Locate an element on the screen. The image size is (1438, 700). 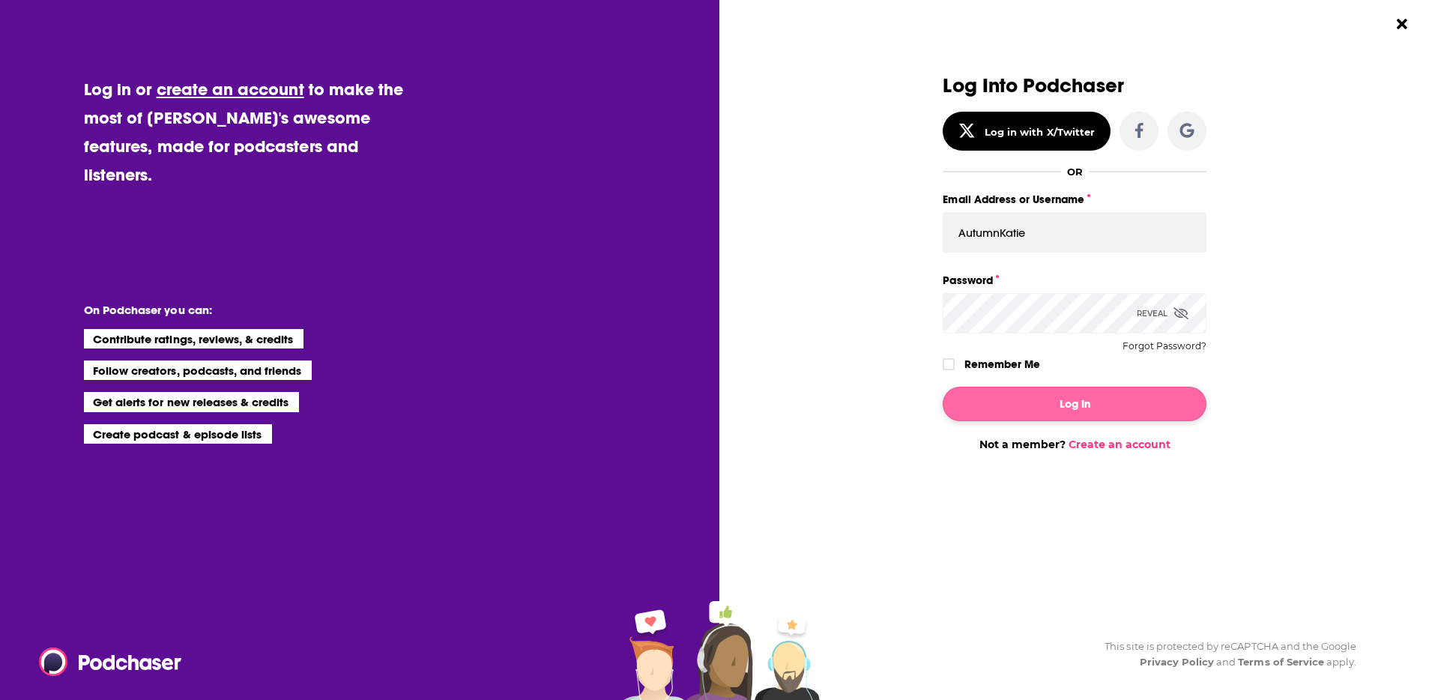
button: Log in with X/Twitter is located at coordinates (1027, 131).